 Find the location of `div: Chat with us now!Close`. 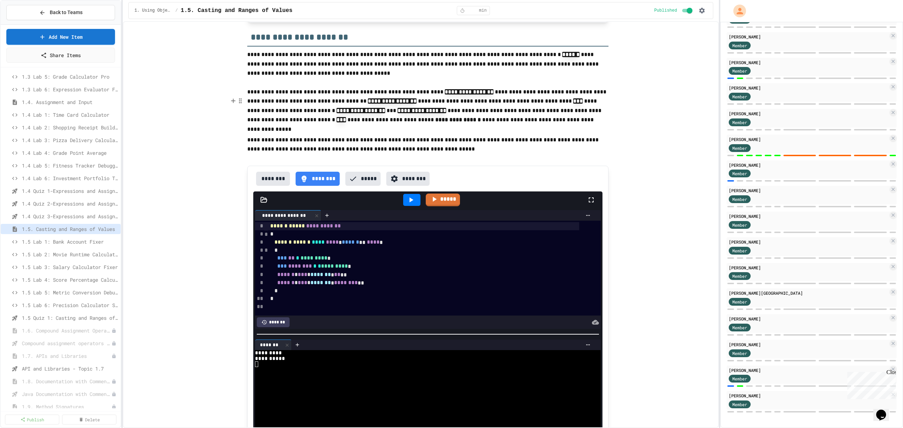

div: Chat with us now!Close is located at coordinates (26, 24).